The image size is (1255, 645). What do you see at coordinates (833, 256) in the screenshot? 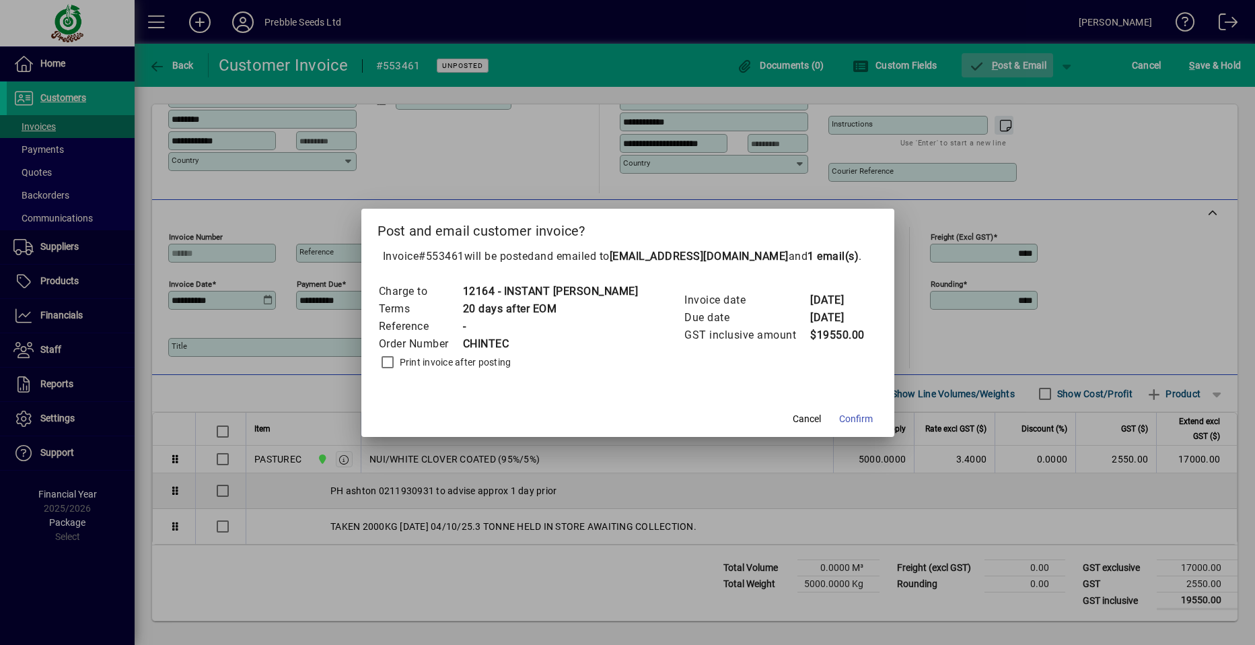
I see `b: 1 email(s)` at bounding box center [833, 256].